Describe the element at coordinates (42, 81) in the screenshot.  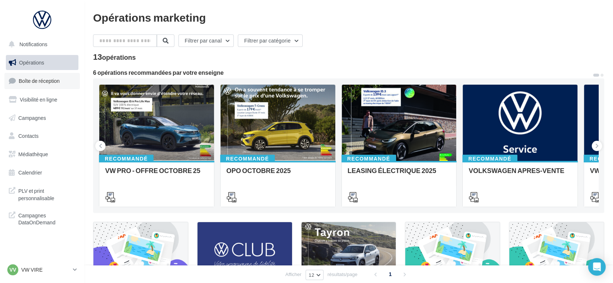
I see `a: Boîte de réception` at that location.